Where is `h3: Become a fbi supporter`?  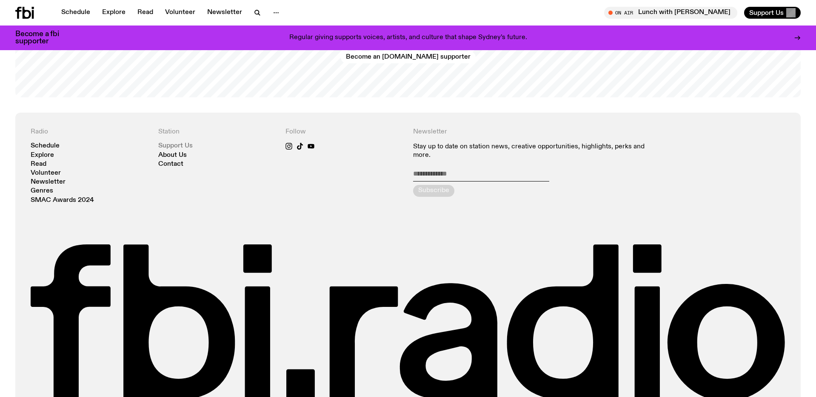 h3: Become a fbi supporter is located at coordinates (43, 38).